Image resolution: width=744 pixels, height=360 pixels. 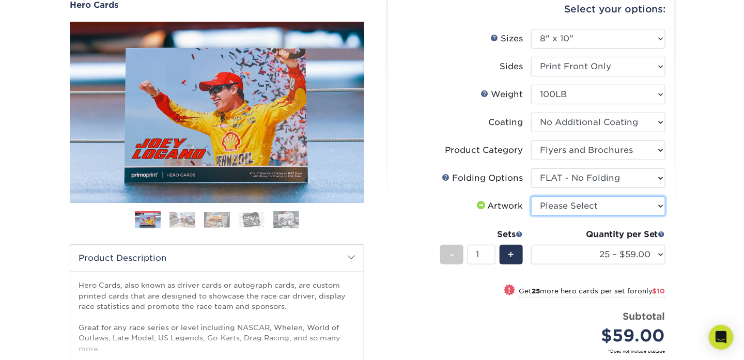 What do you see at coordinates (651, 291) in the screenshot?
I see `span: only` at bounding box center [651, 291].